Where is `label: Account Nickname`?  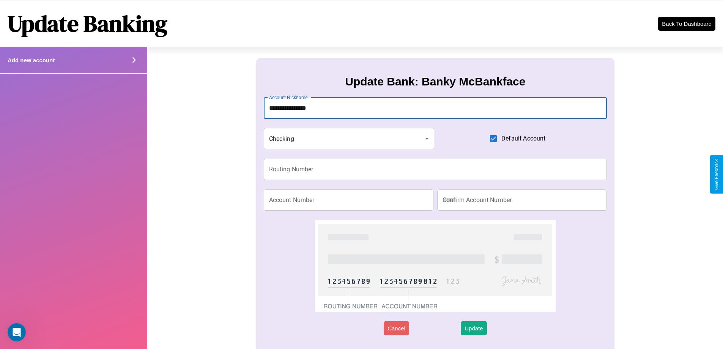
label: Account Nickname is located at coordinates (289, 97).